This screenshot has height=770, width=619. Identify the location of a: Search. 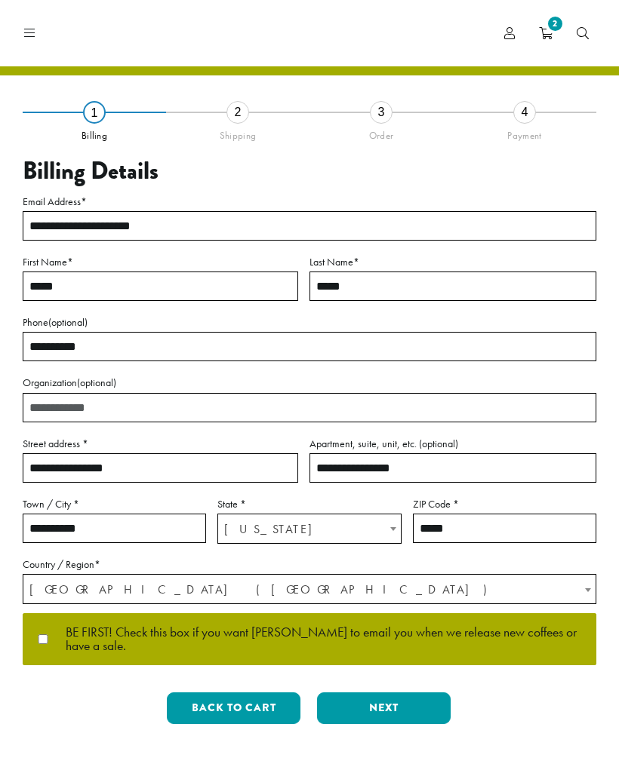
(582, 33).